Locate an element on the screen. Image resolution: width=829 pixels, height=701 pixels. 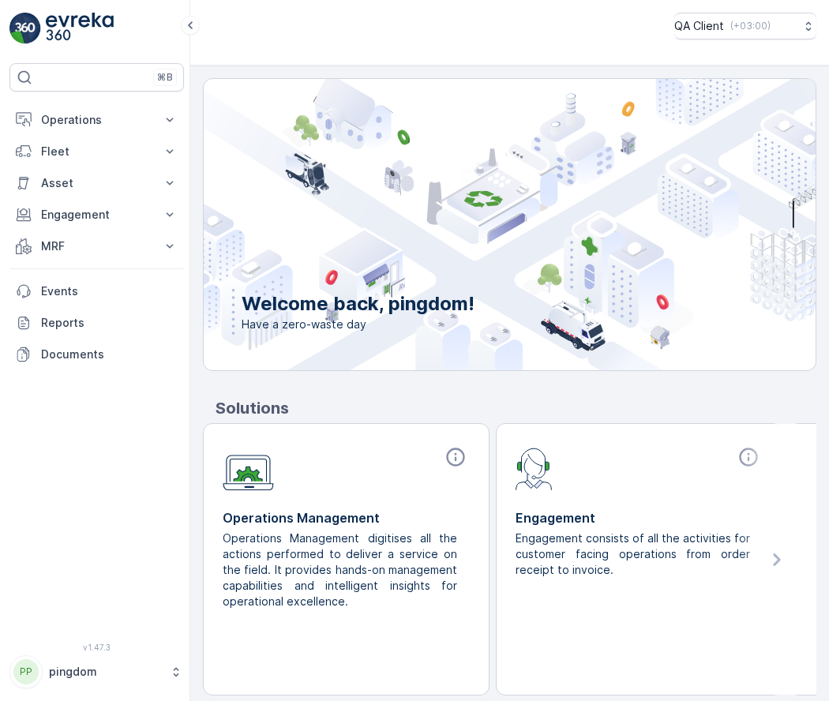
button: Asset is located at coordinates (96, 183).